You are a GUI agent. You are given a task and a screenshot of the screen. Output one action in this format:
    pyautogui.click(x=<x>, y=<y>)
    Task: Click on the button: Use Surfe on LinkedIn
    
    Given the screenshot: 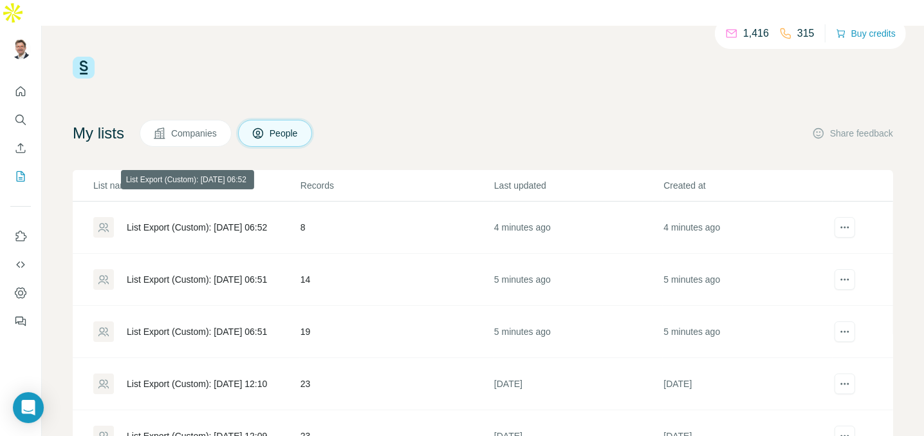 What is the action you would take?
    pyautogui.click(x=21, y=236)
    